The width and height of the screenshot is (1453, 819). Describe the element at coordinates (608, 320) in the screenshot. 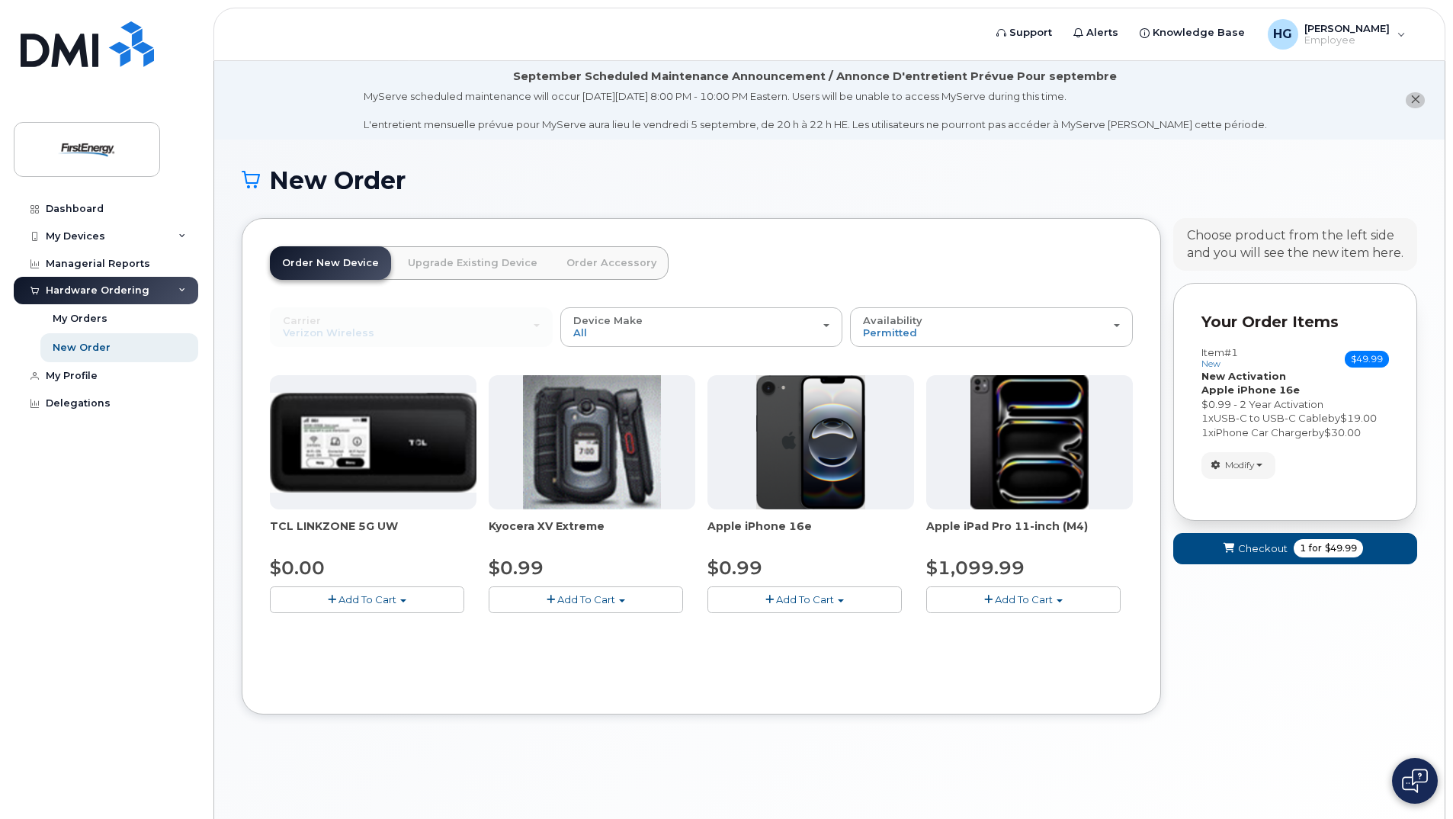

I see `span: Device Make` at that location.